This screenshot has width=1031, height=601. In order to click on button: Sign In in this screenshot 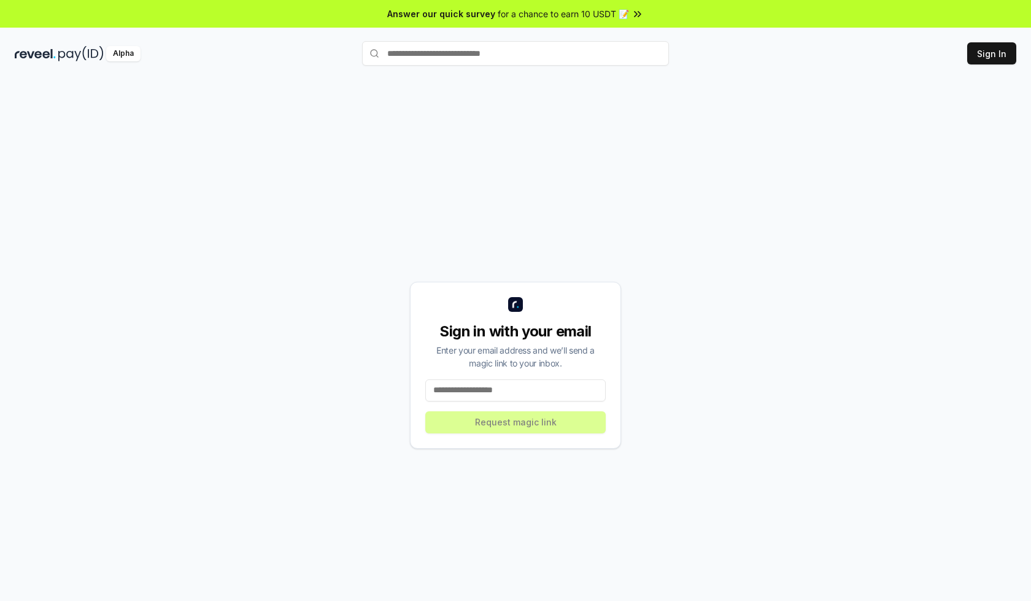, I will do `click(992, 53)`.